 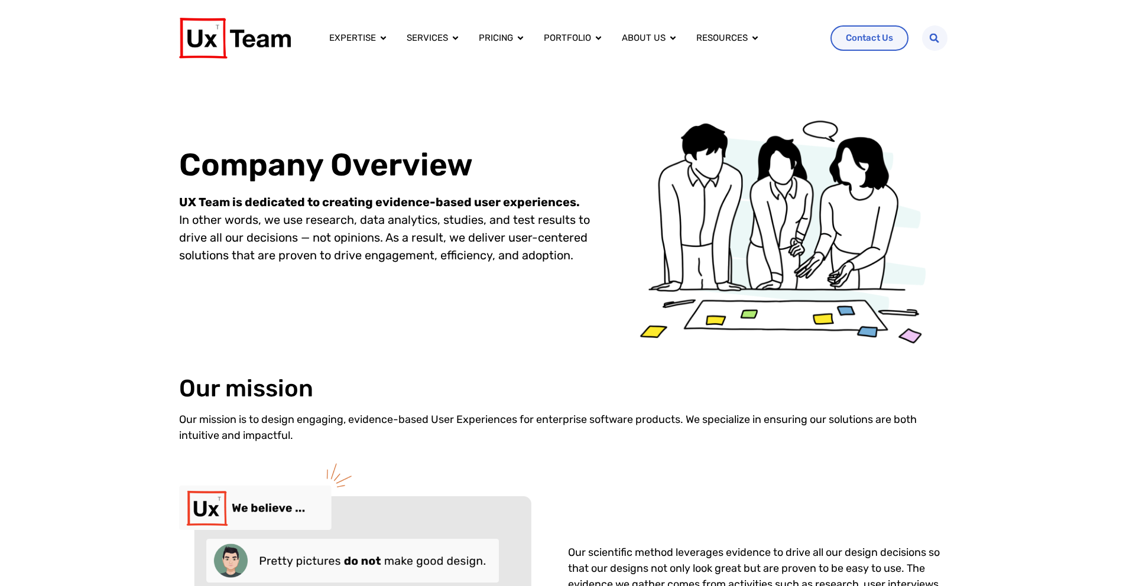 What do you see at coordinates (352, 38) in the screenshot?
I see `span: Expertise` at bounding box center [352, 38].